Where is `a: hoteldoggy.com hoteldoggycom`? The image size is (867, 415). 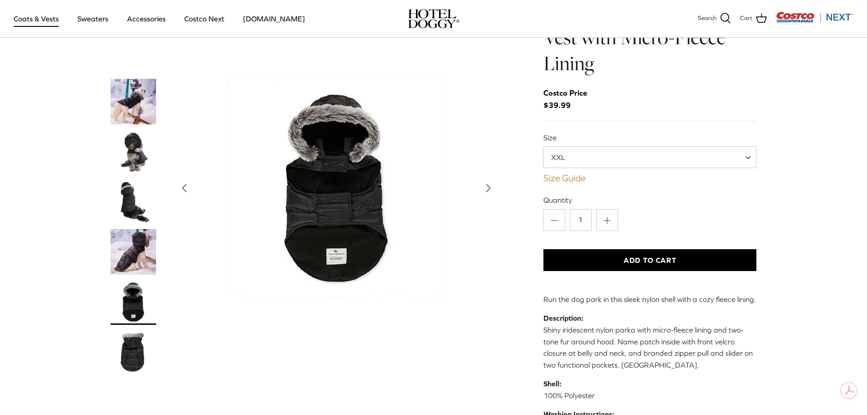 a: hoteldoggy.com hoteldoggycom is located at coordinates (434, 19).